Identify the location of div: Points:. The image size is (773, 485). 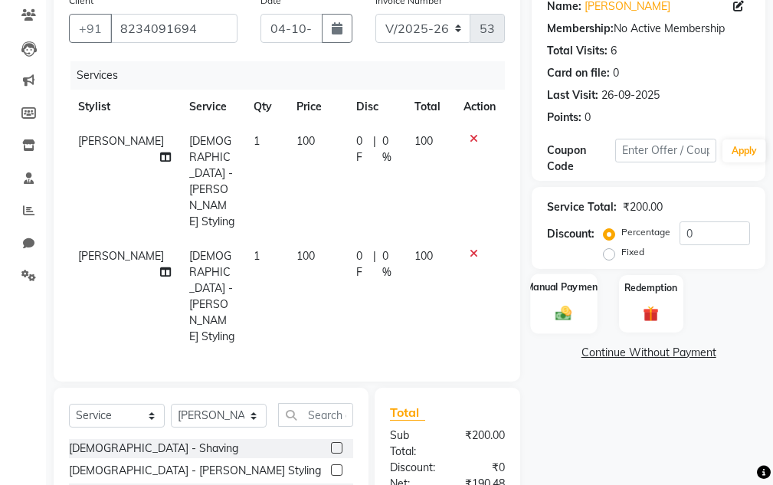
(564, 117).